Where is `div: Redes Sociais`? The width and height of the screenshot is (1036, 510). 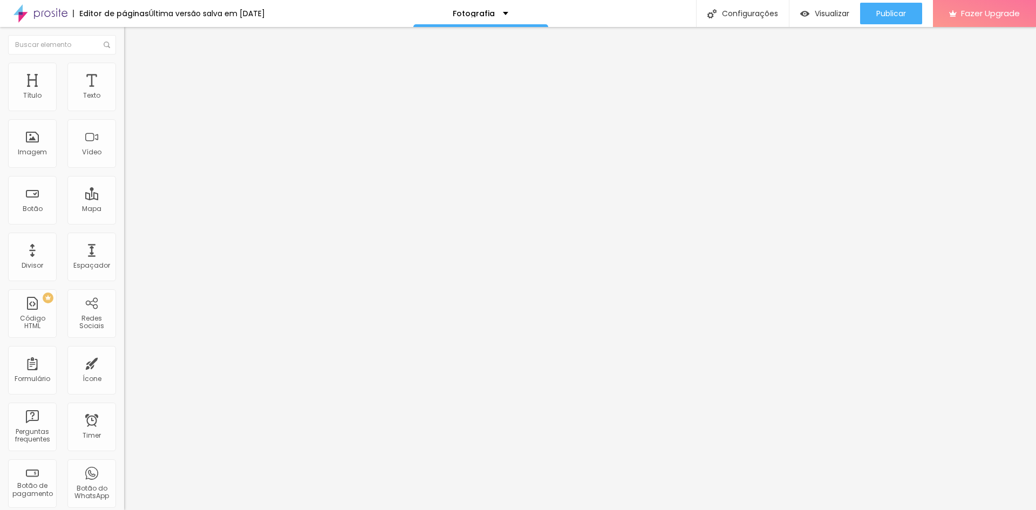
div: Redes Sociais is located at coordinates (91, 322).